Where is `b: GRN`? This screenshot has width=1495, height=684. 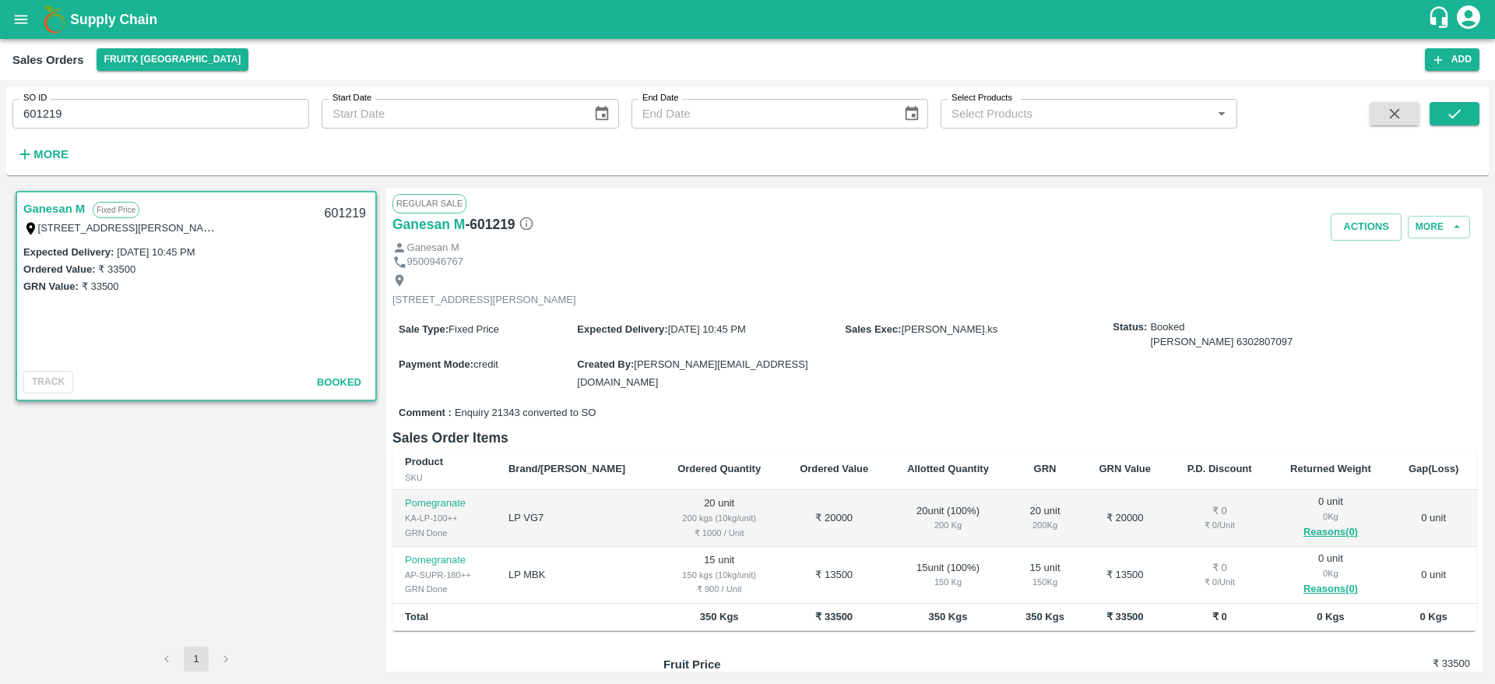 b: GRN is located at coordinates (1045, 468).